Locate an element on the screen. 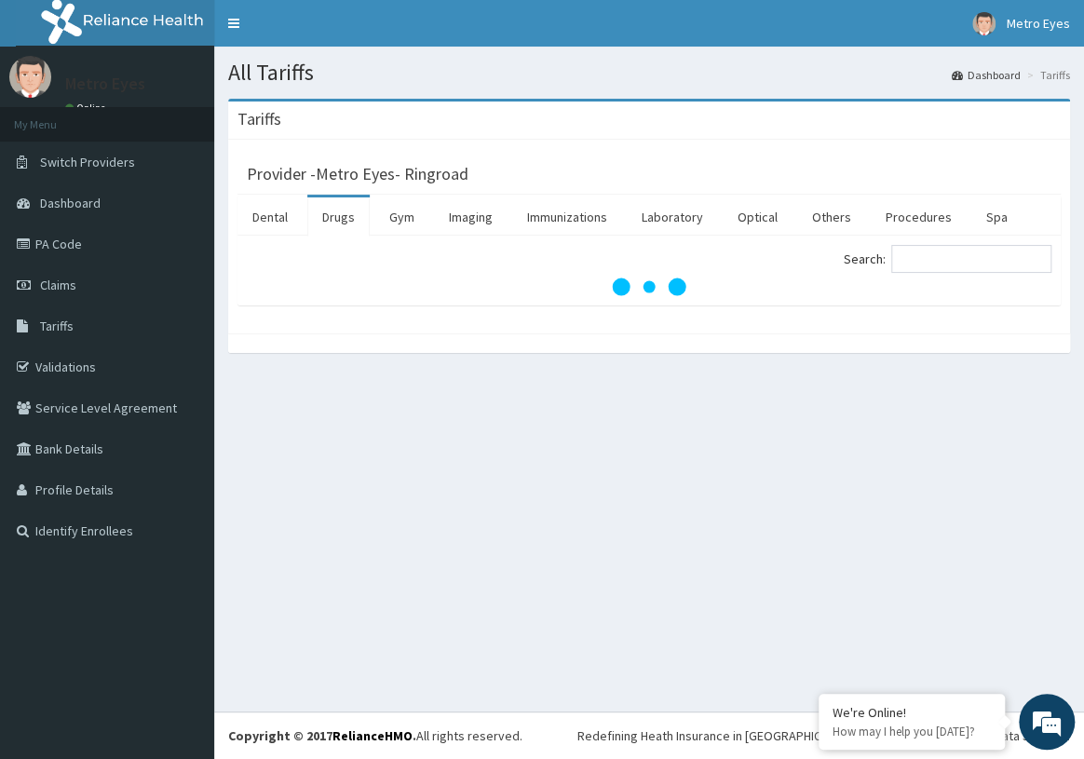 The image size is (1084, 759). a: Drugs is located at coordinates (338, 217).